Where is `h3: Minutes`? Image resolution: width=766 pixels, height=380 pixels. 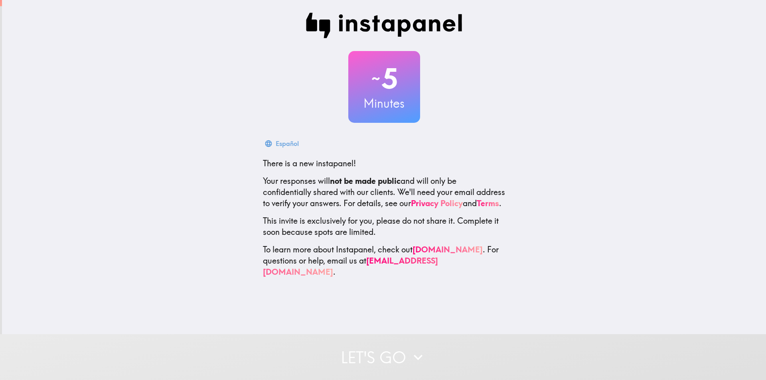 h3: Minutes is located at coordinates (384, 103).